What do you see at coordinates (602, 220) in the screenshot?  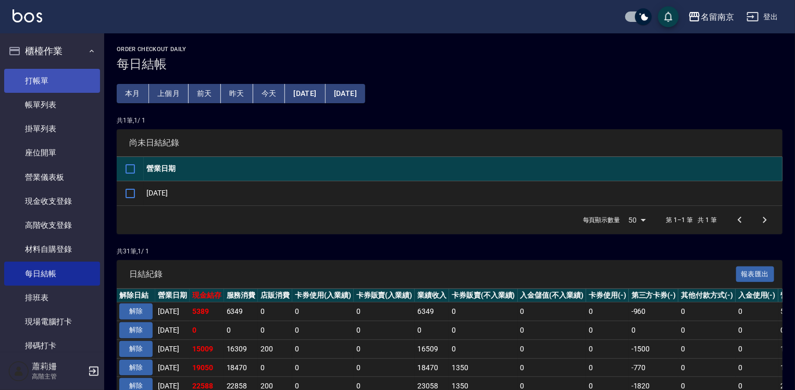 I see `p: 每頁顯示數量` at bounding box center [602, 220].